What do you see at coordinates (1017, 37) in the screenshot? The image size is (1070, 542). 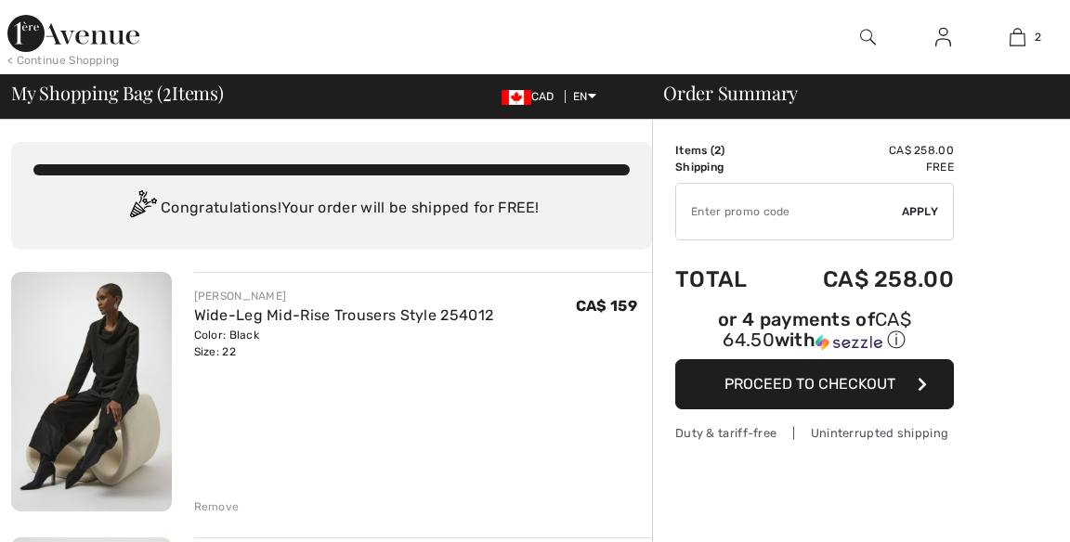 I see `a: 2` at bounding box center [1017, 37].